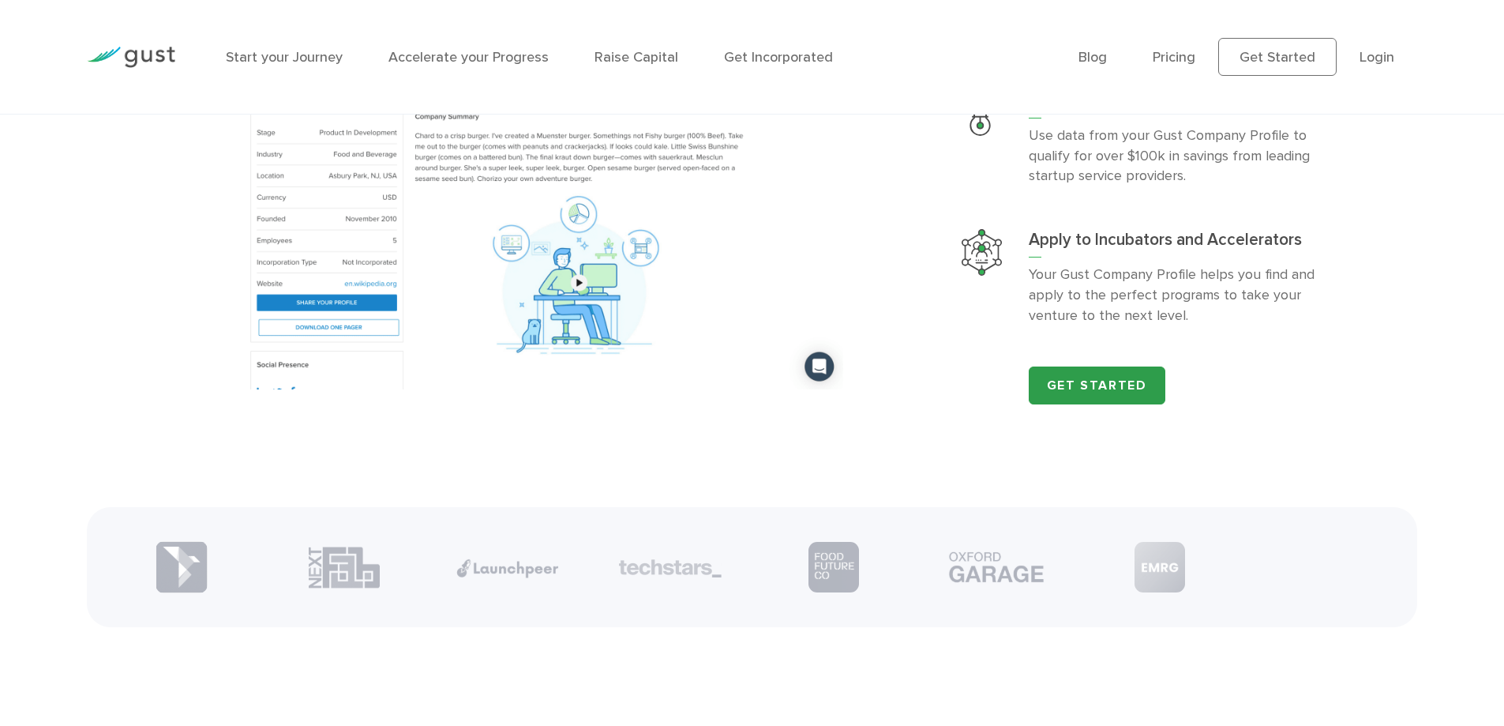 The image size is (1504, 726). Describe the element at coordinates (982, 252) in the screenshot. I see `img: Apply To Incubators And Accelerators` at that location.